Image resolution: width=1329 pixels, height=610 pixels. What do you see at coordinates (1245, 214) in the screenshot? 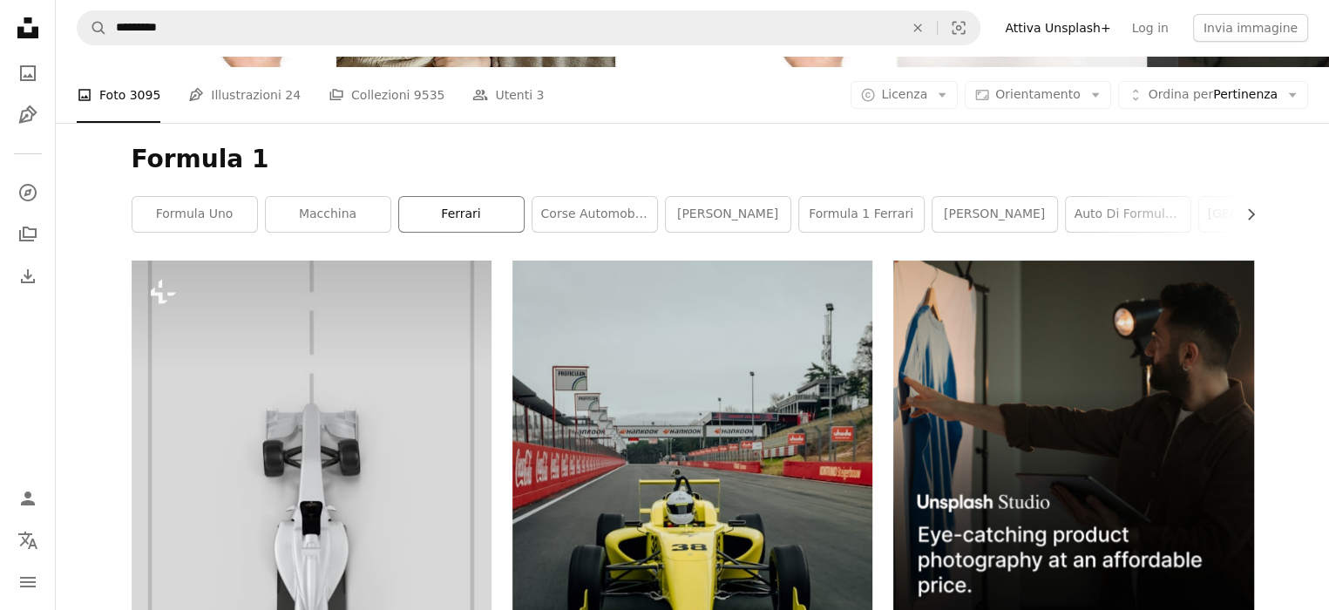
I see `button: scorri la lista a destra` at bounding box center [1245, 214].